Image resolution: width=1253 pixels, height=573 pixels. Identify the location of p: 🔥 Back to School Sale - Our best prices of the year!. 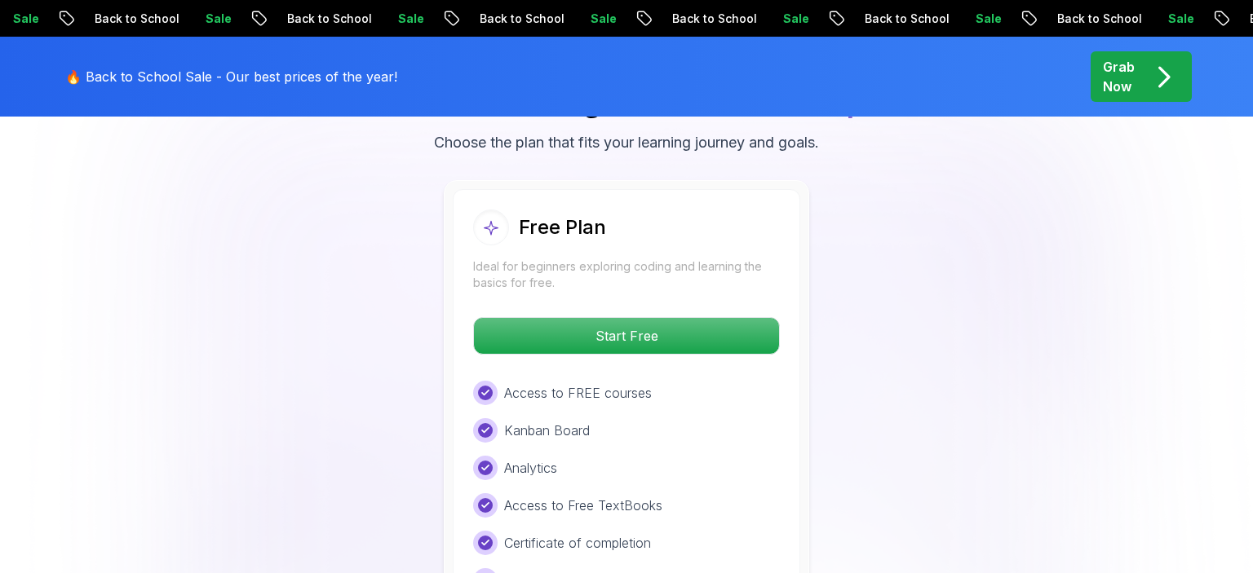
(231, 77).